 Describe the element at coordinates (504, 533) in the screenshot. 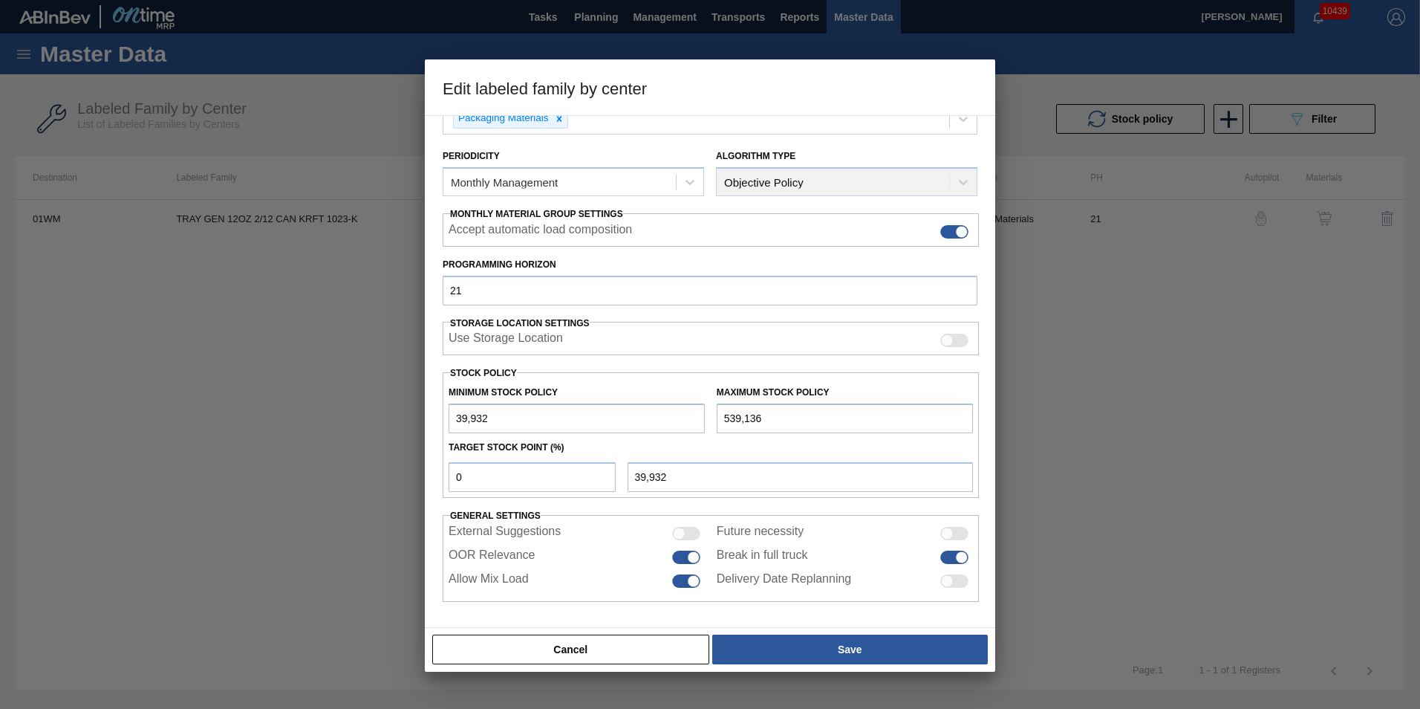

I see `label: External Suggestions` at that location.